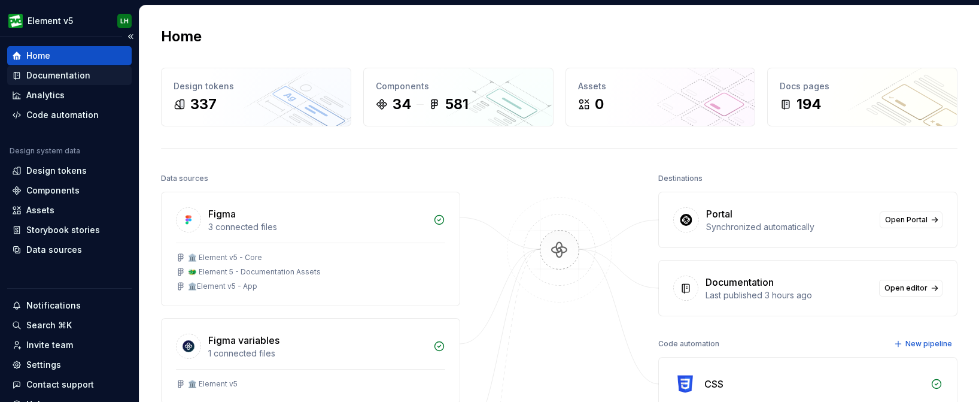 The width and height of the screenshot is (979, 402). Describe the element at coordinates (45, 151) in the screenshot. I see `div: Design system data` at that location.